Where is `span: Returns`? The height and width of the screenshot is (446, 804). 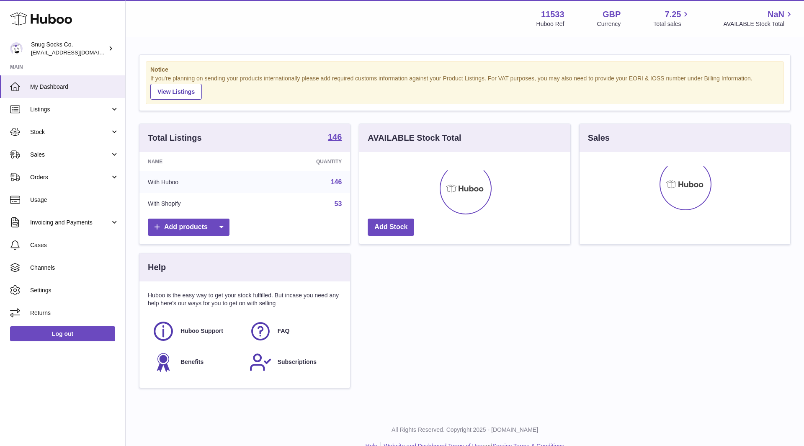
span: Returns is located at coordinates (75, 313).